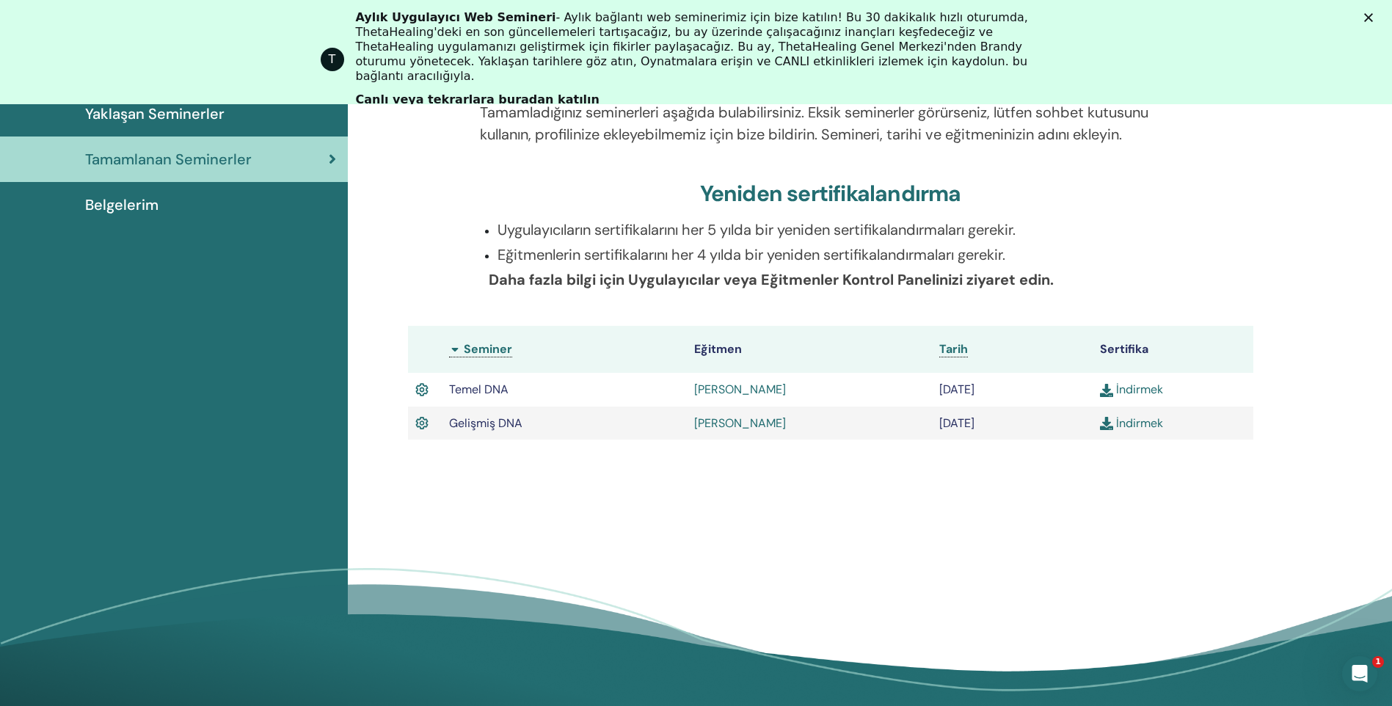 Image resolution: width=1392 pixels, height=706 pixels. I want to click on b: Daha fazla bilgi için Uygulayıcılar veya Eğitmenler Kontrol Panelinizi ziyaret edin., so click(771, 280).